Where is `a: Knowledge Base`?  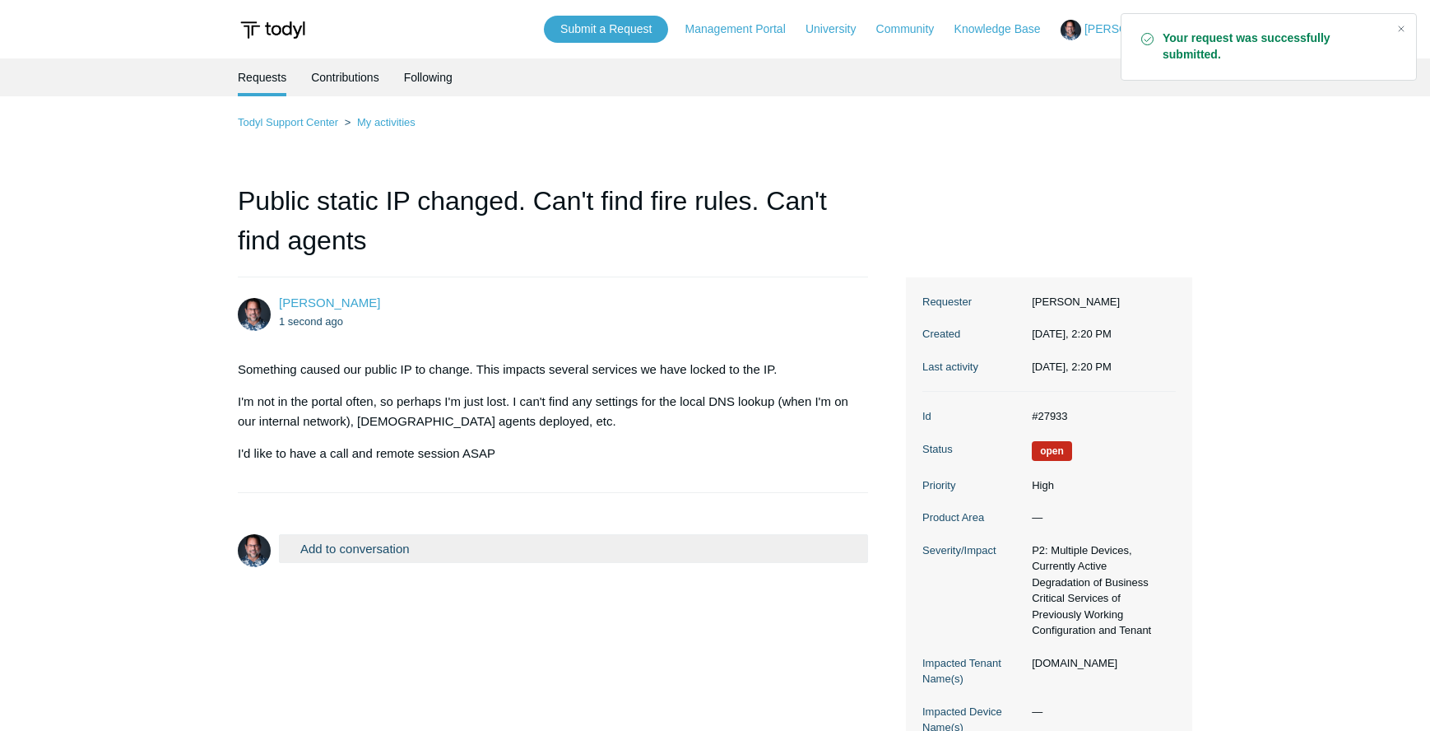
a: Knowledge Base is located at coordinates (1006, 29).